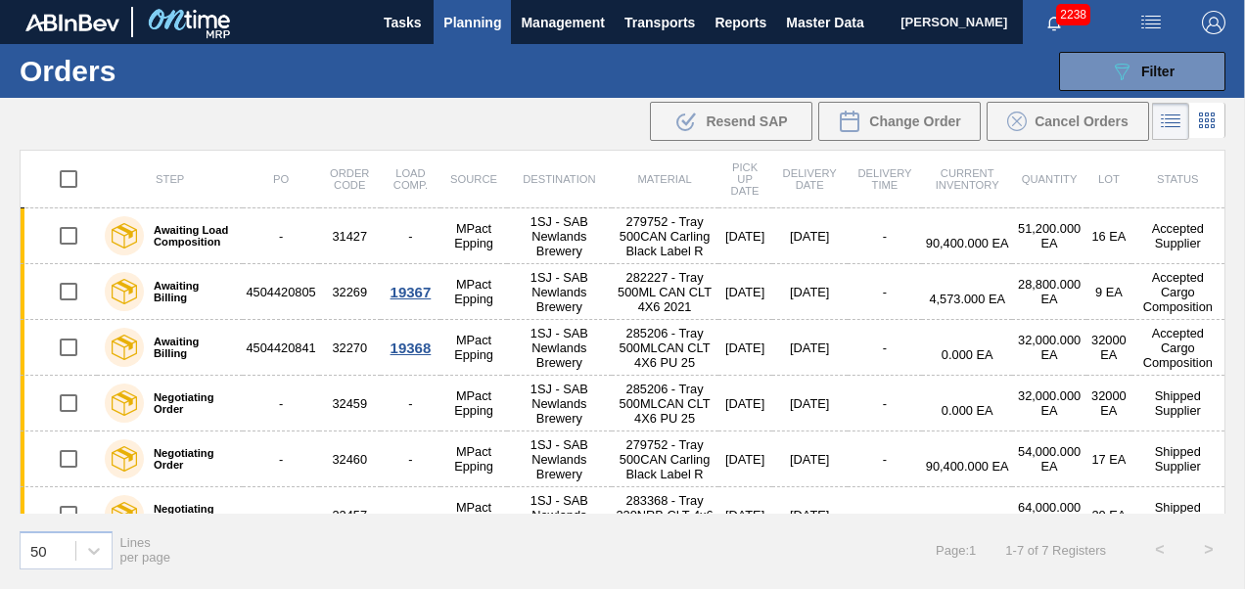 The width and height of the screenshot is (1245, 589). I want to click on span: Management, so click(563, 23).